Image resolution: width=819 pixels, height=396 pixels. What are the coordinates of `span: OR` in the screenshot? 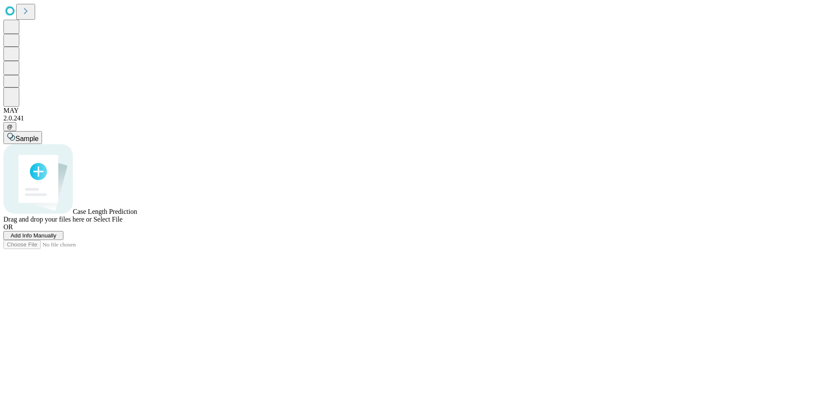 It's located at (8, 227).